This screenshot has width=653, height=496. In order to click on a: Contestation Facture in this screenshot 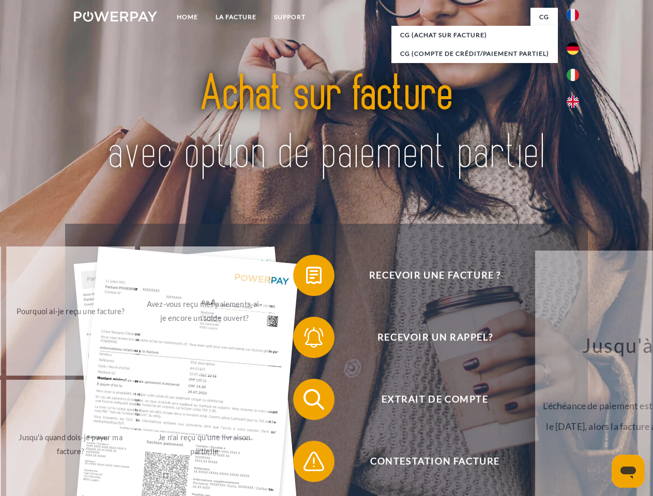, I will do `click(428, 462)`.